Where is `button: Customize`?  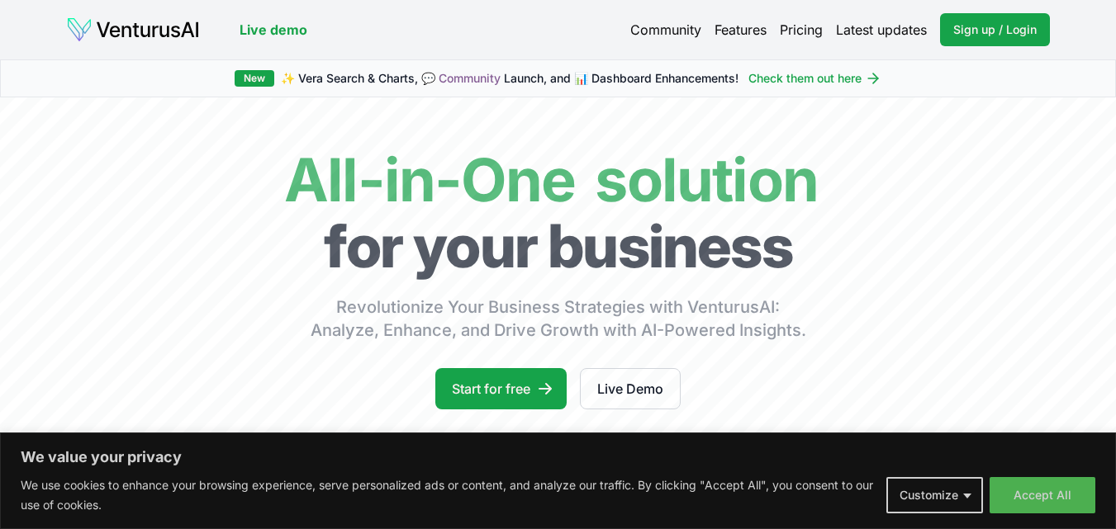
button: Customize is located at coordinates (934, 496).